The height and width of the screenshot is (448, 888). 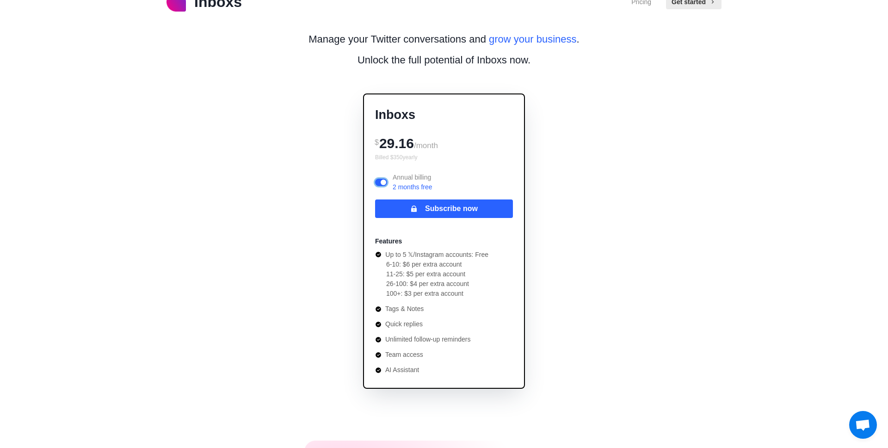 What do you see at coordinates (432, 339) in the screenshot?
I see `li: Unlimited follow-up reminders` at bounding box center [432, 339].